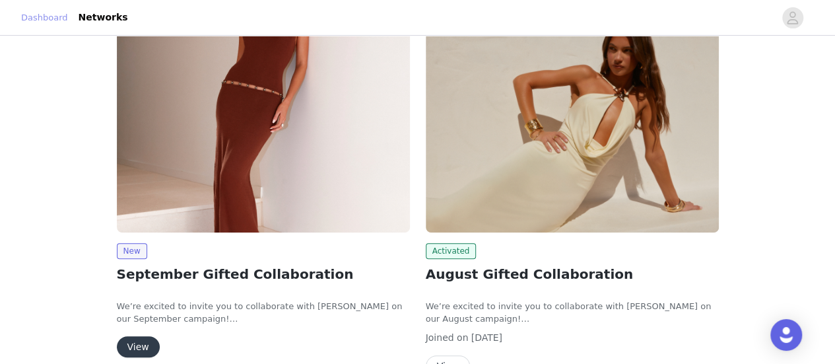 Image resolution: width=835 pixels, height=364 pixels. Describe the element at coordinates (103, 17) in the screenshot. I see `a: Networks` at that location.